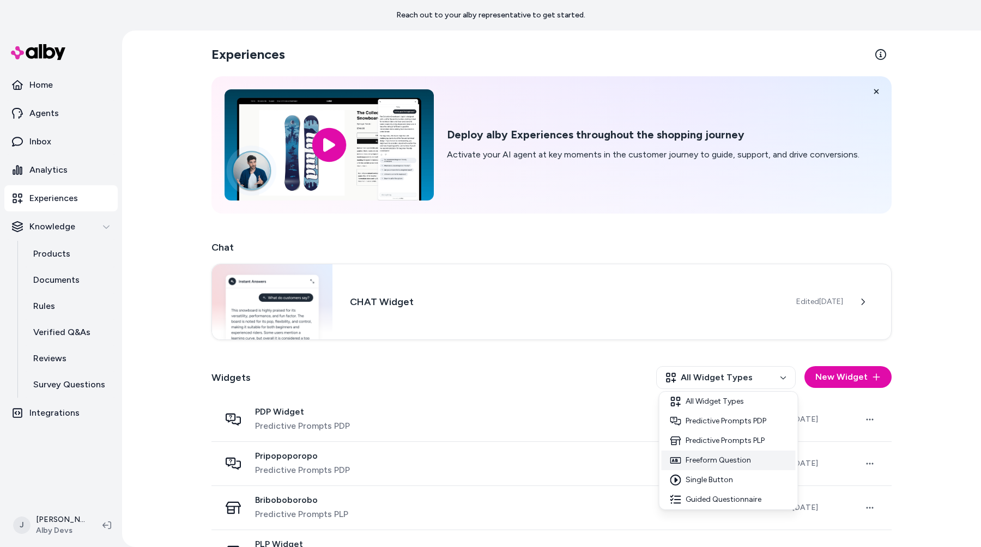 This screenshot has width=981, height=547. Describe the element at coordinates (728, 500) in the screenshot. I see `div: Guided Questionnaire` at that location.